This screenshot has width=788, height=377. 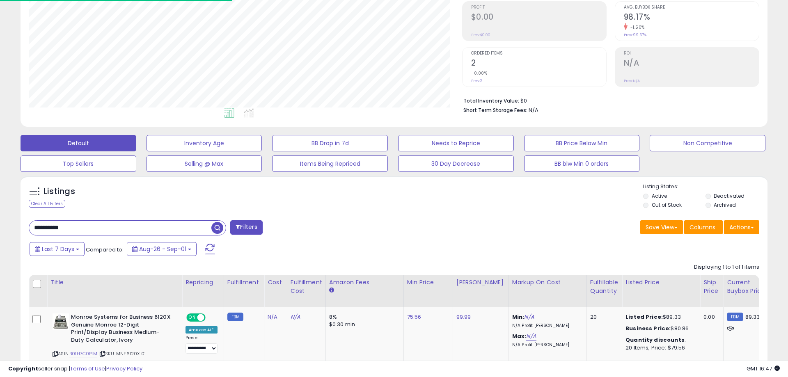 What do you see at coordinates (122, 354) in the screenshot?
I see `span: | SKU: MNE6120X 01` at bounding box center [122, 354].